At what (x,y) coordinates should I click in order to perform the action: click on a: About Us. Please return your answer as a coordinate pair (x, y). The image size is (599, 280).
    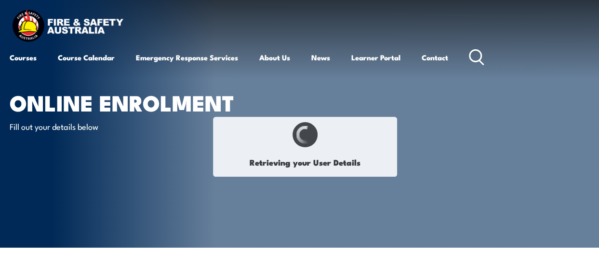
    Looking at the image, I should click on (275, 57).